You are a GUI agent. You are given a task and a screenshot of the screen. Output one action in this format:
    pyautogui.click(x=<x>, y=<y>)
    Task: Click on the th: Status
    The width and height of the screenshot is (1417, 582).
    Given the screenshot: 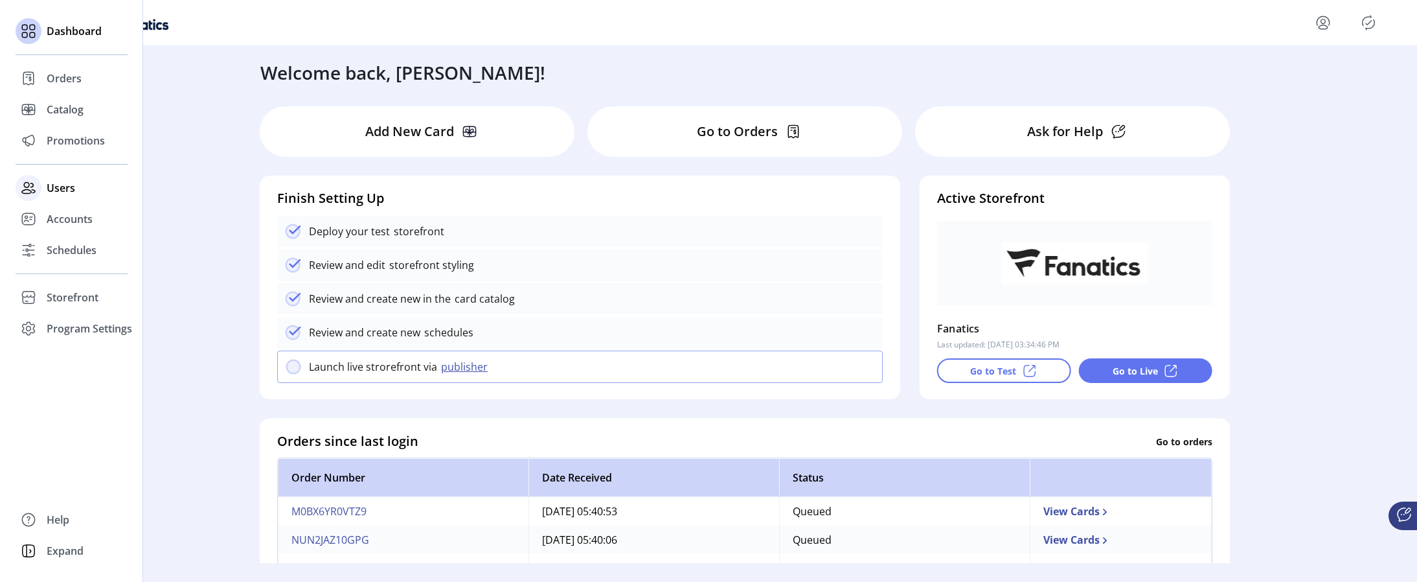 What is the action you would take?
    pyautogui.click(x=904, y=477)
    